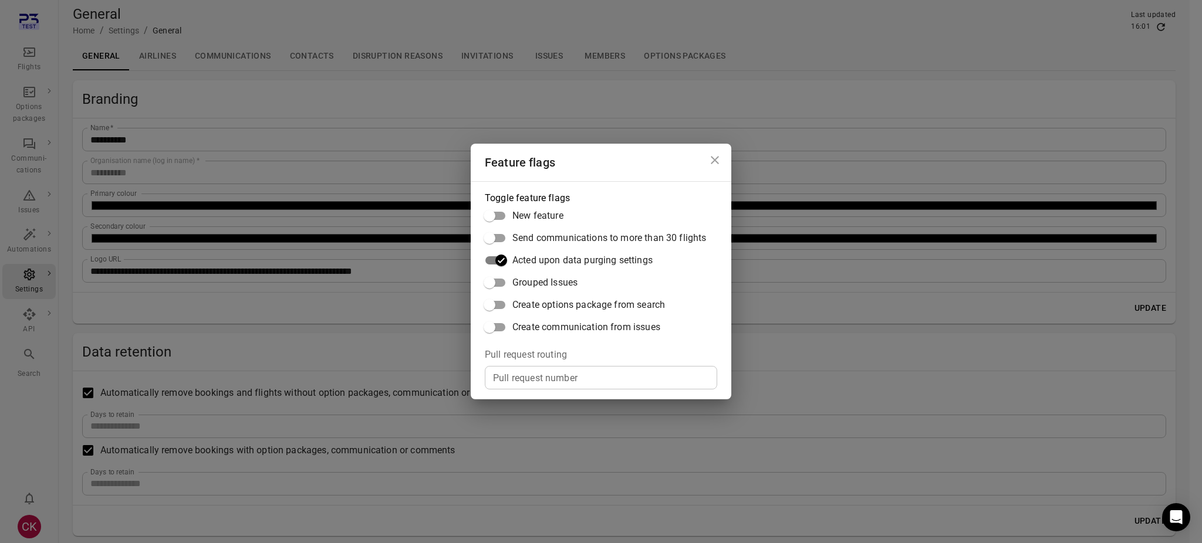 The width and height of the screenshot is (1202, 543). I want to click on span: Grouped Issues, so click(545, 283).